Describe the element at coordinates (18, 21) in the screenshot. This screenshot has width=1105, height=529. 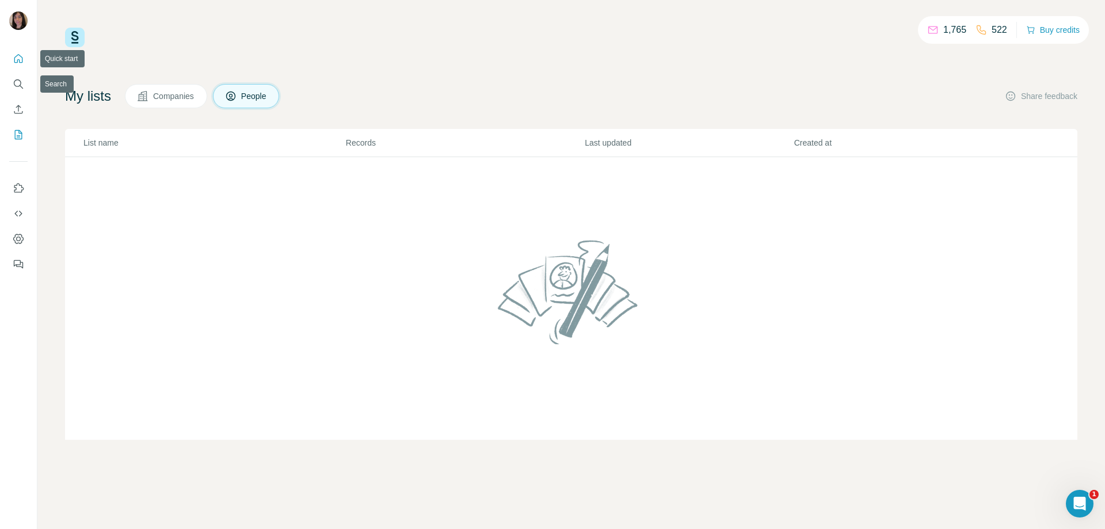
I see `img: Avatar` at that location.